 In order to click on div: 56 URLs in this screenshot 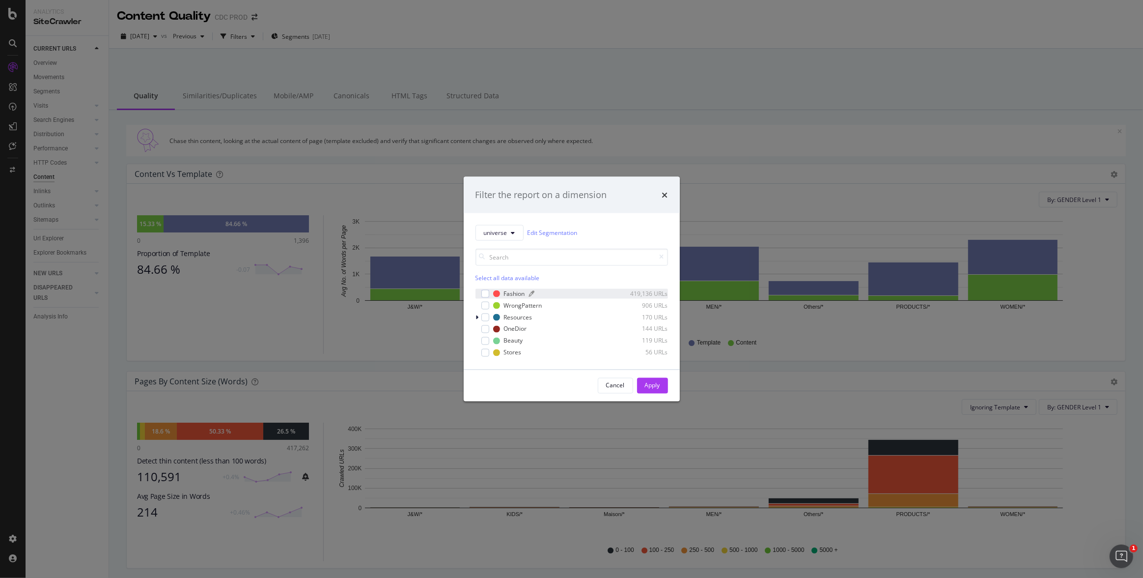, I will do `click(644, 352)`.